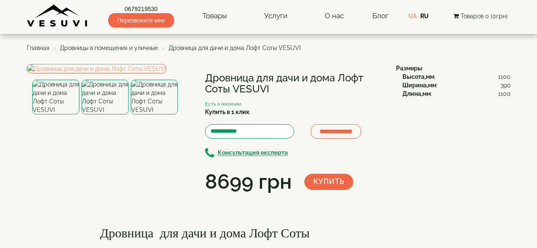  What do you see at coordinates (141, 9) in the screenshot?
I see `a: 0679219530` at bounding box center [141, 9].